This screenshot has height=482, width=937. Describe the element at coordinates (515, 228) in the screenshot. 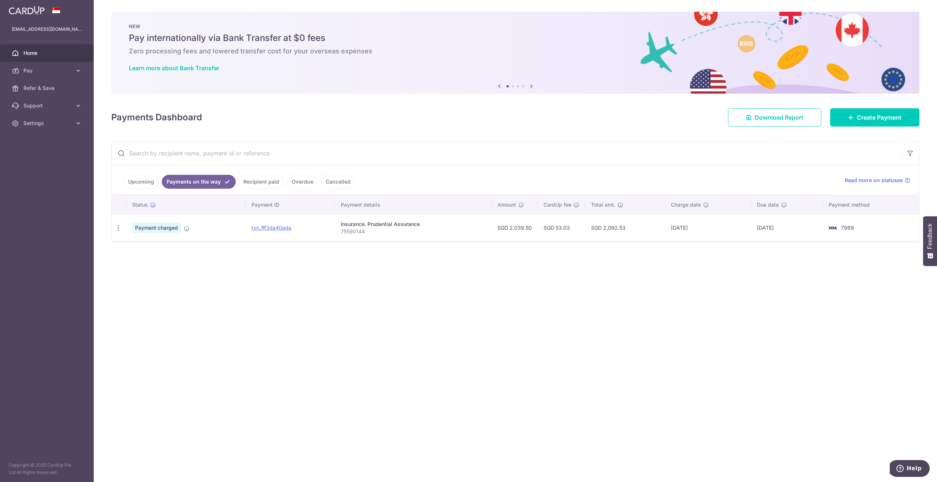

I see `td: SGD 2,039.50` at that location.